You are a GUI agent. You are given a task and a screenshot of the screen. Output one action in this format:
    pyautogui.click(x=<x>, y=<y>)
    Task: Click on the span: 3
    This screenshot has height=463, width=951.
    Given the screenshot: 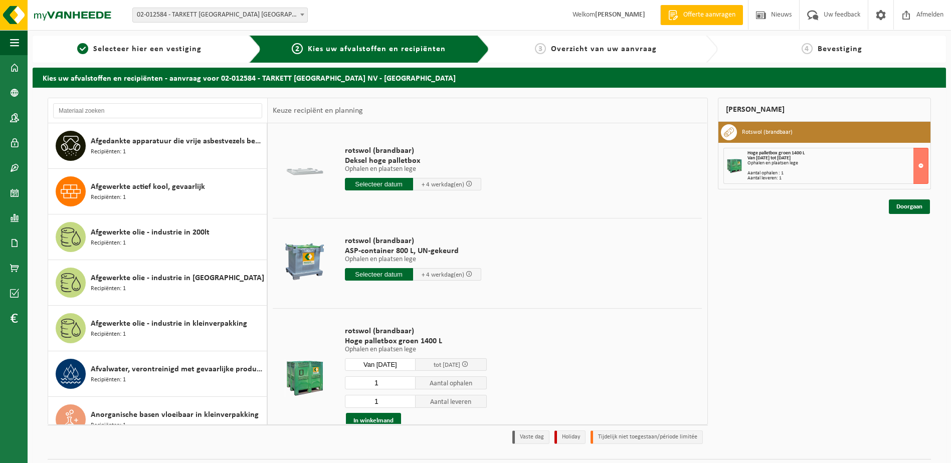 What is the action you would take?
    pyautogui.click(x=541, y=49)
    